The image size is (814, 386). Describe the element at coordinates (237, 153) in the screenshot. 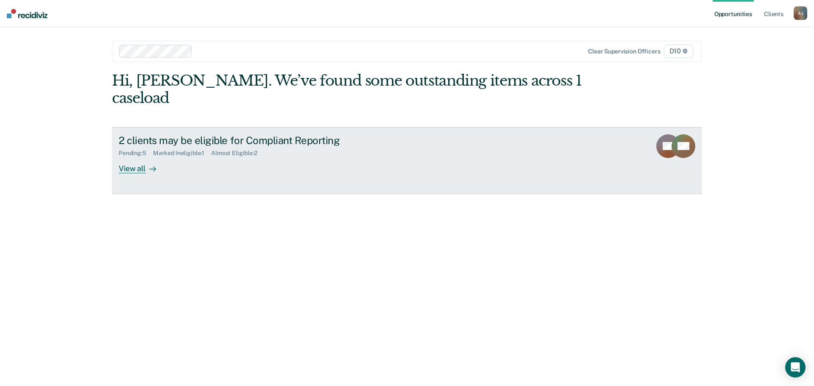

I see `div: Almost Eligible : 2` at that location.